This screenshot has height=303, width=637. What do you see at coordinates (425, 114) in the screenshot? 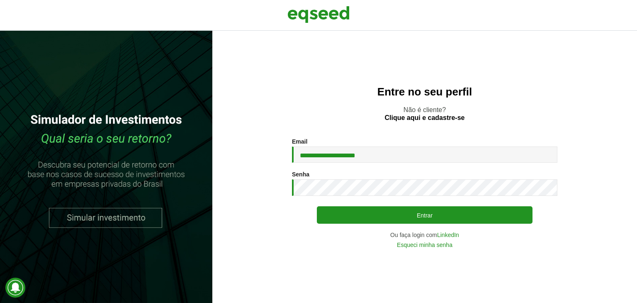
I see `p: Não é cliente?` at bounding box center [425, 114].